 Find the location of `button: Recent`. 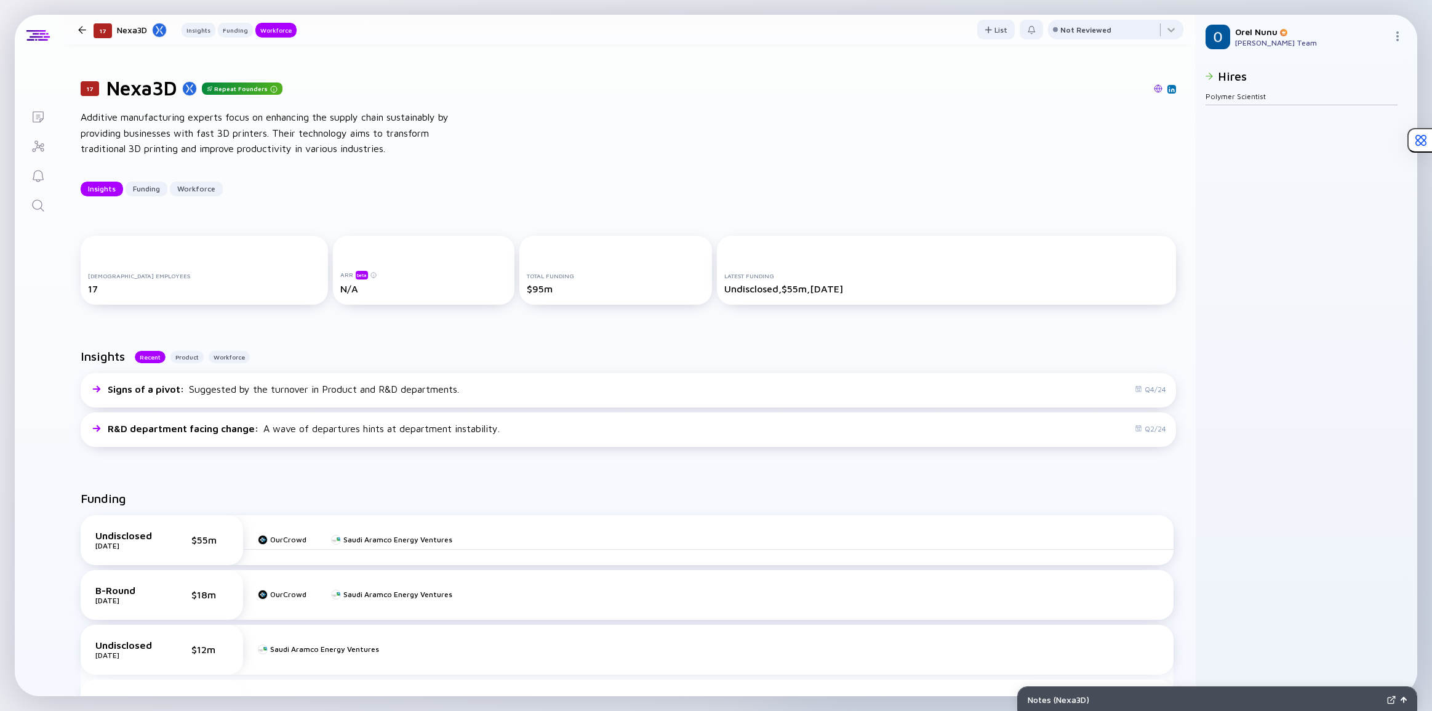

button: Recent is located at coordinates (150, 357).